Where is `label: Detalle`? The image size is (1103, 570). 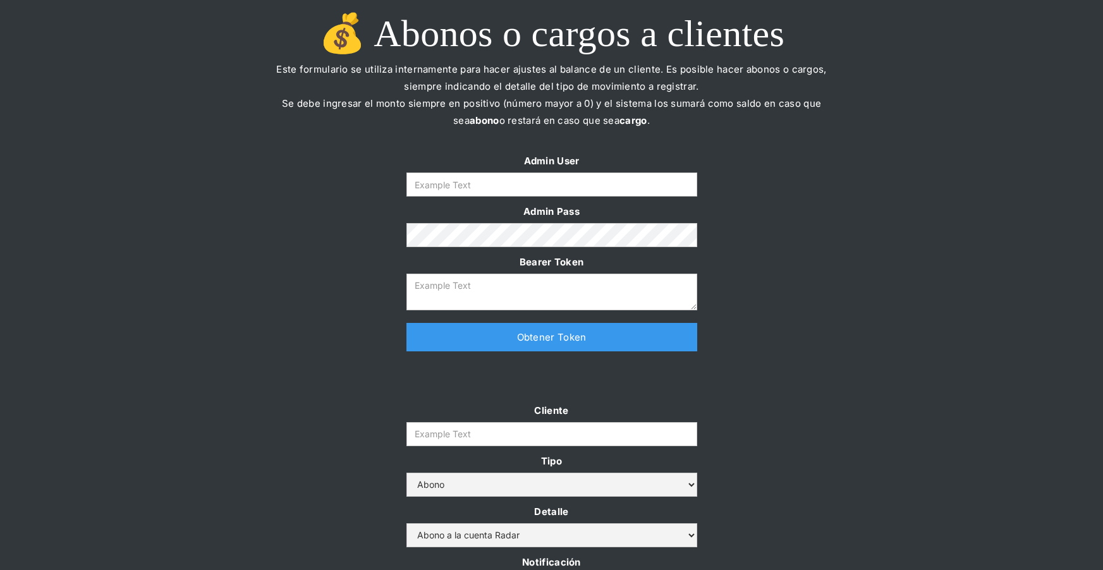 label: Detalle is located at coordinates (552, 511).